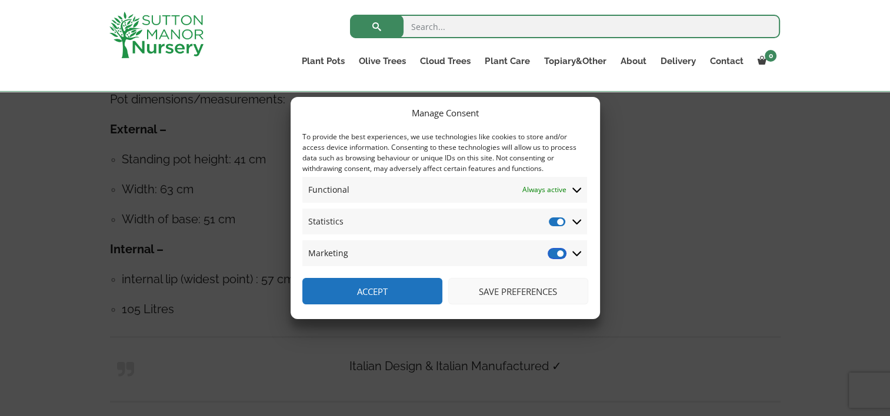 The width and height of the screenshot is (890, 416). What do you see at coordinates (678, 61) in the screenshot?
I see `a: Delivery` at bounding box center [678, 61].